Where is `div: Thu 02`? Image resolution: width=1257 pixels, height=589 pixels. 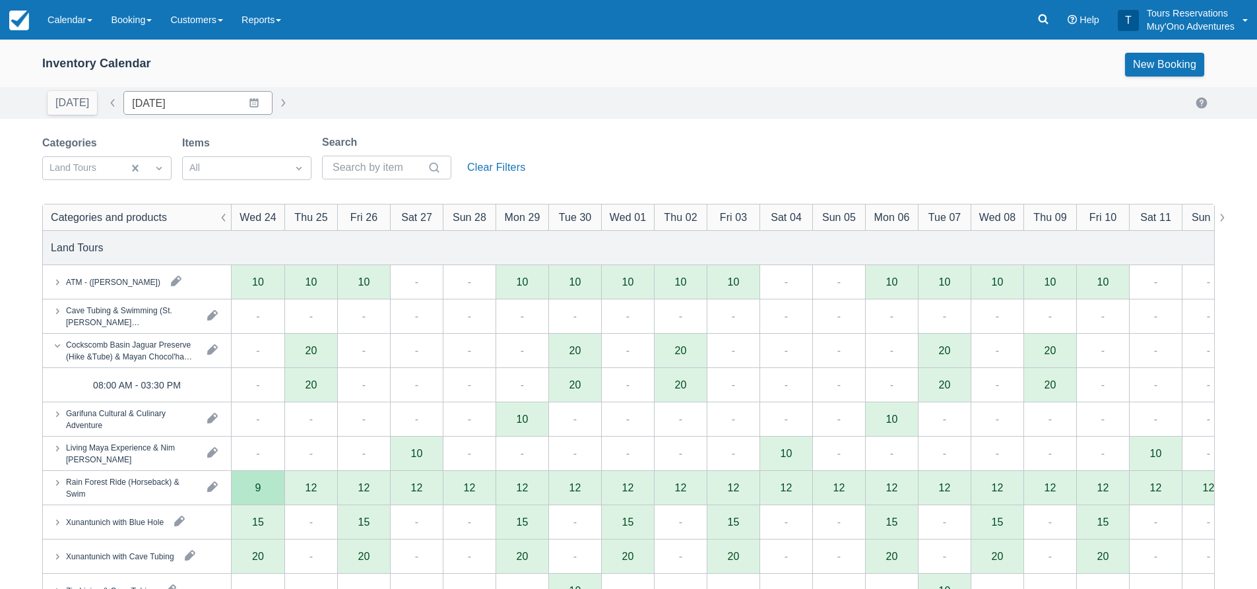 div: Thu 02 is located at coordinates (680, 217).